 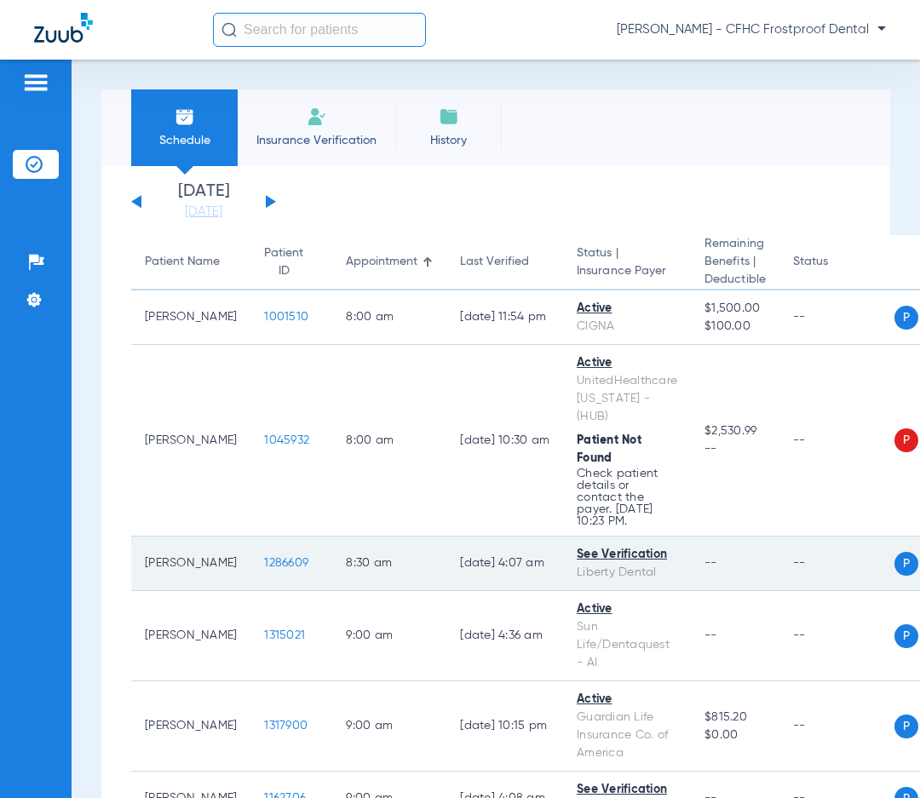 What do you see at coordinates (735, 735) in the screenshot?
I see `span: $0.00` at bounding box center [735, 735].